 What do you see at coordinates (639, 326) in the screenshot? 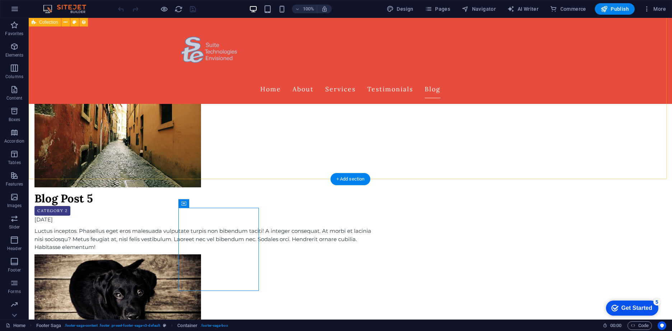
I see `button: Code` at bounding box center [639, 326].